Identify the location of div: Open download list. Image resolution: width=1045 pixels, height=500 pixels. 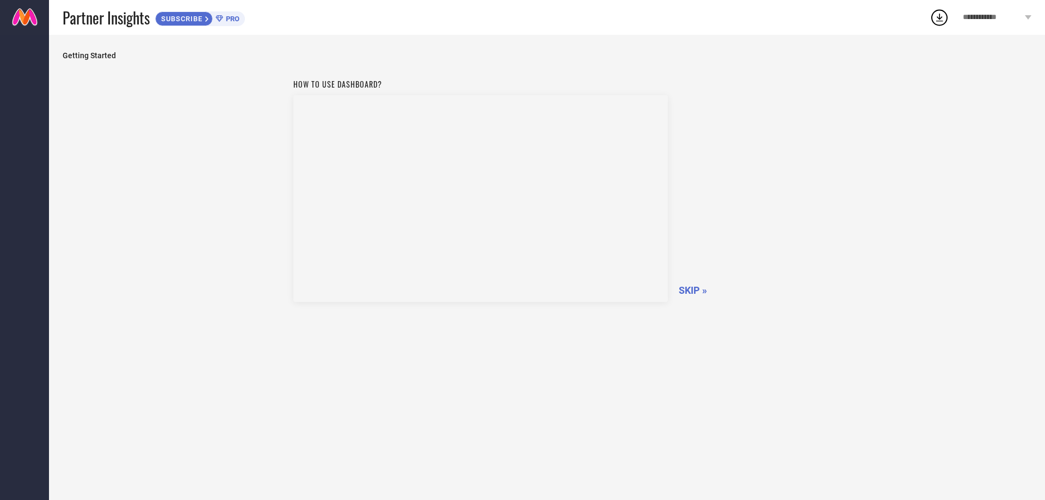
(939, 17).